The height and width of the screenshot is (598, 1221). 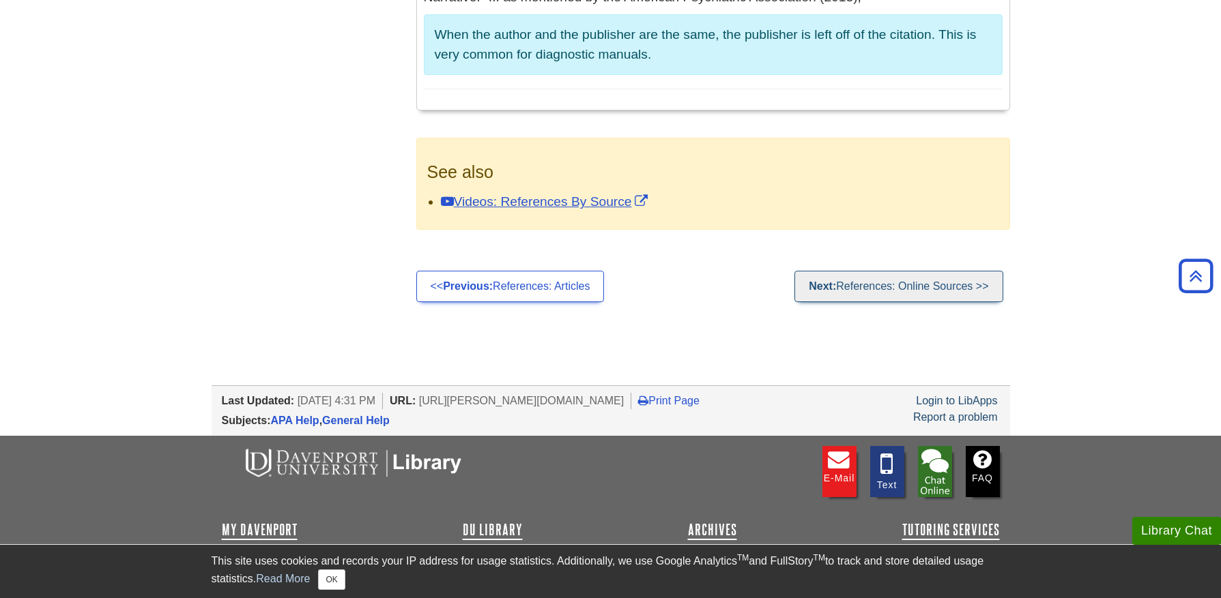 I want to click on a: Tutoring Services, so click(x=951, y=530).